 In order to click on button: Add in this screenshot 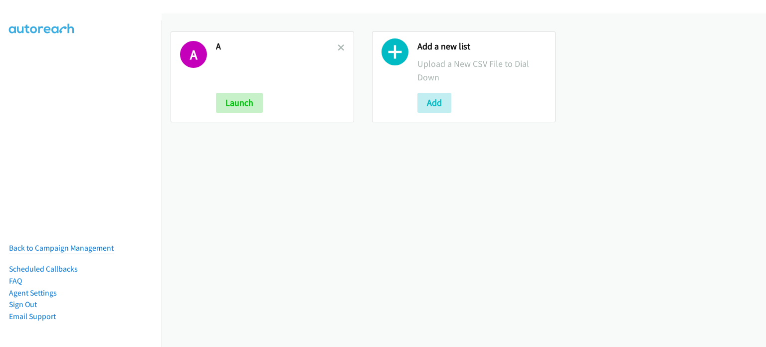, I will do `click(434, 103)`.